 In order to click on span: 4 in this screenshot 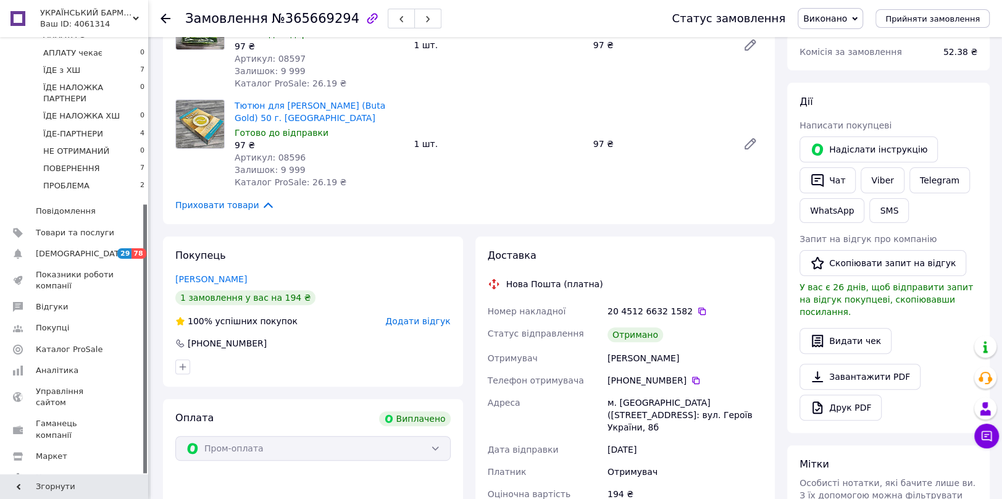, I will do `click(142, 134)`.